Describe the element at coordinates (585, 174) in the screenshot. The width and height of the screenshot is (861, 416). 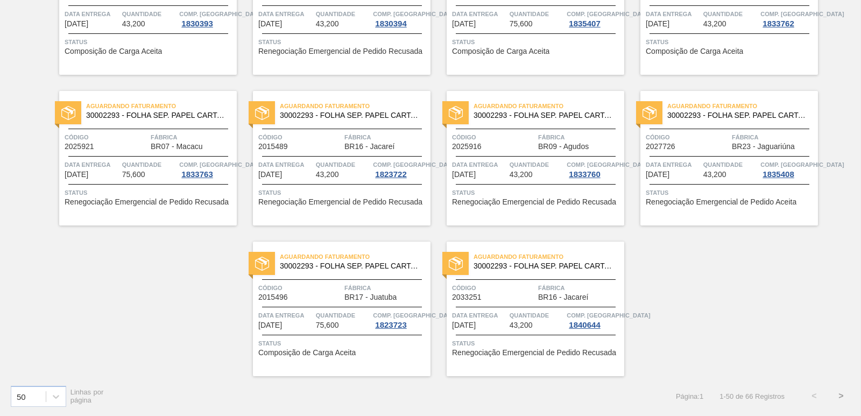
I see `div: 1833760` at that location.